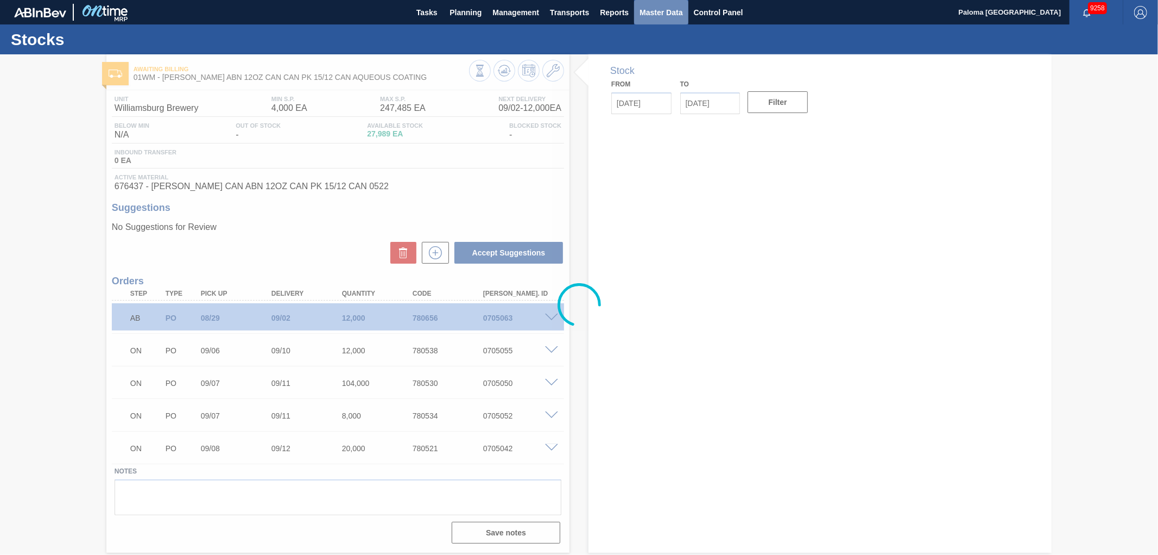  Describe the element at coordinates (1098, 8) in the screenshot. I see `span: 9258` at that location.